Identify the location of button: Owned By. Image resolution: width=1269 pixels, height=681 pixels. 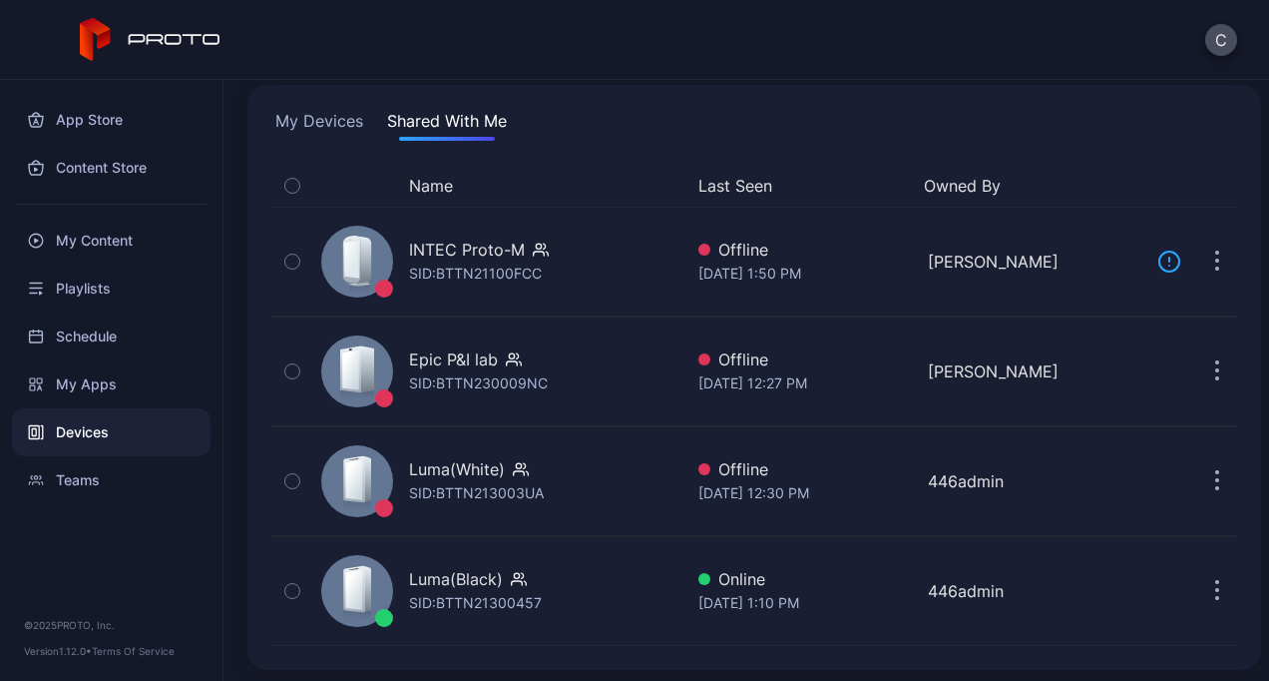
(1029, 186).